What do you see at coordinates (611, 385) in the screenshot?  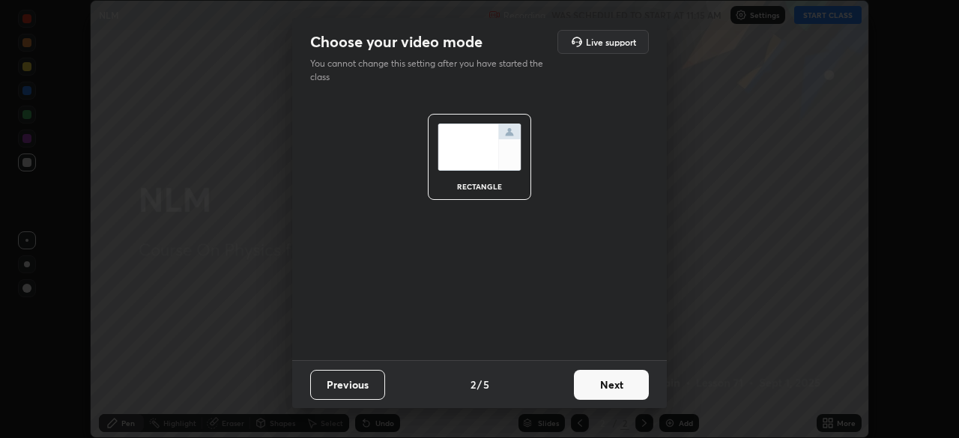 I see `button: Next` at bounding box center [611, 385].